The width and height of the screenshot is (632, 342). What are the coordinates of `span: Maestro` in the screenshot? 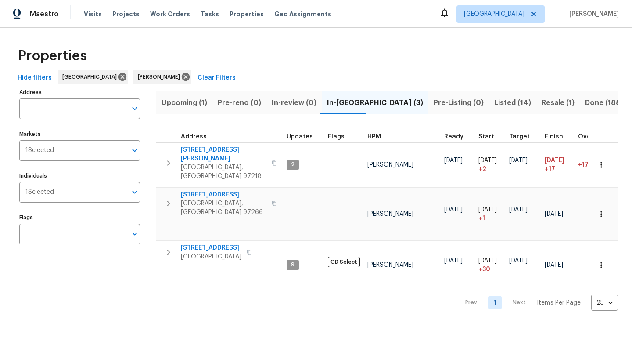 It's located at (44, 14).